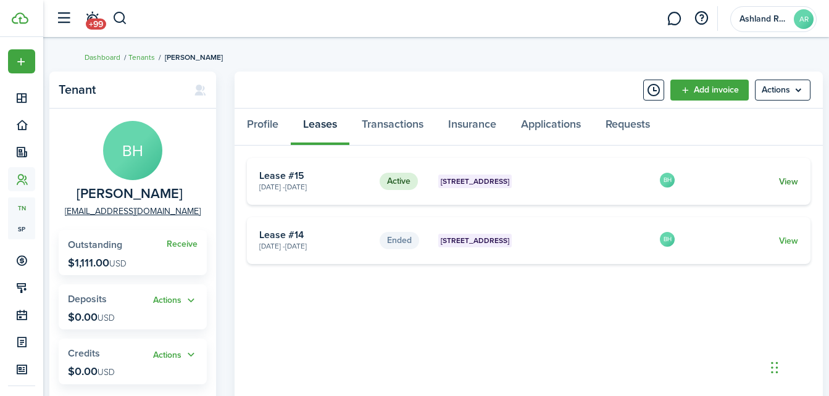 This screenshot has height=396, width=829. Describe the element at coordinates (798, 367) in the screenshot. I see `div: Chat Widget` at that location.